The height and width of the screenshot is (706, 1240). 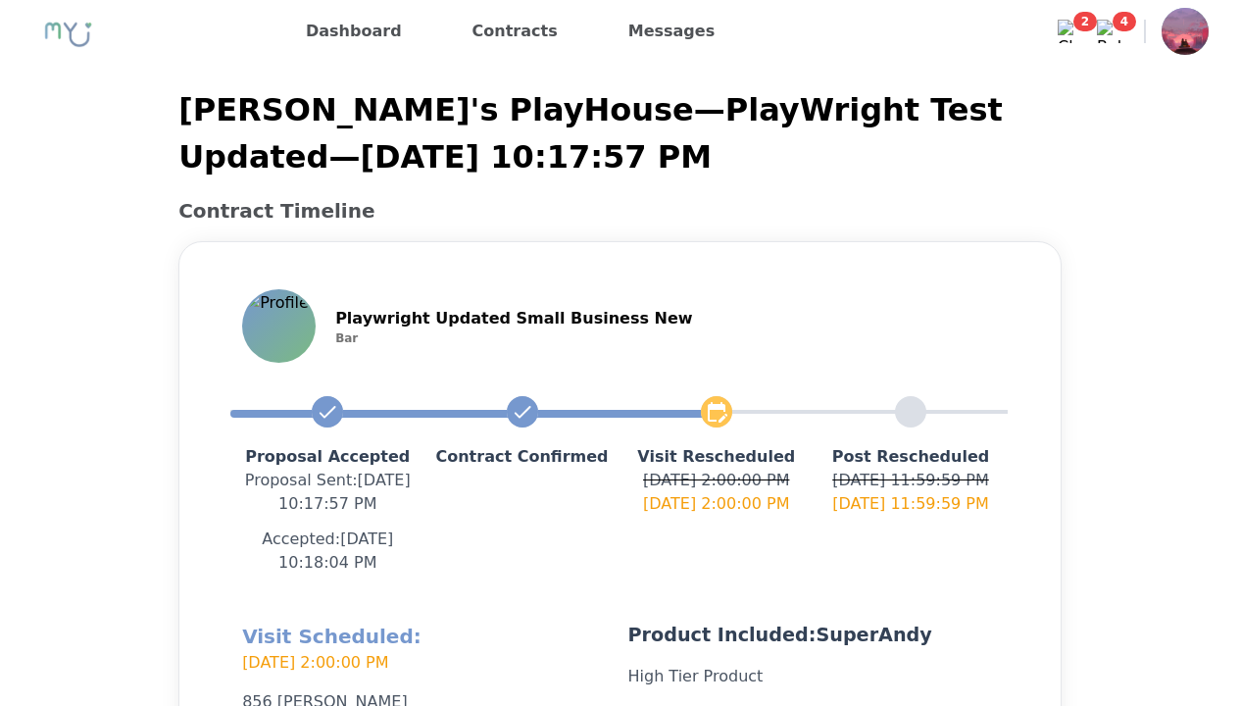 What do you see at coordinates (521, 457) in the screenshot?
I see `p: Contract Confirmed` at bounding box center [521, 457].